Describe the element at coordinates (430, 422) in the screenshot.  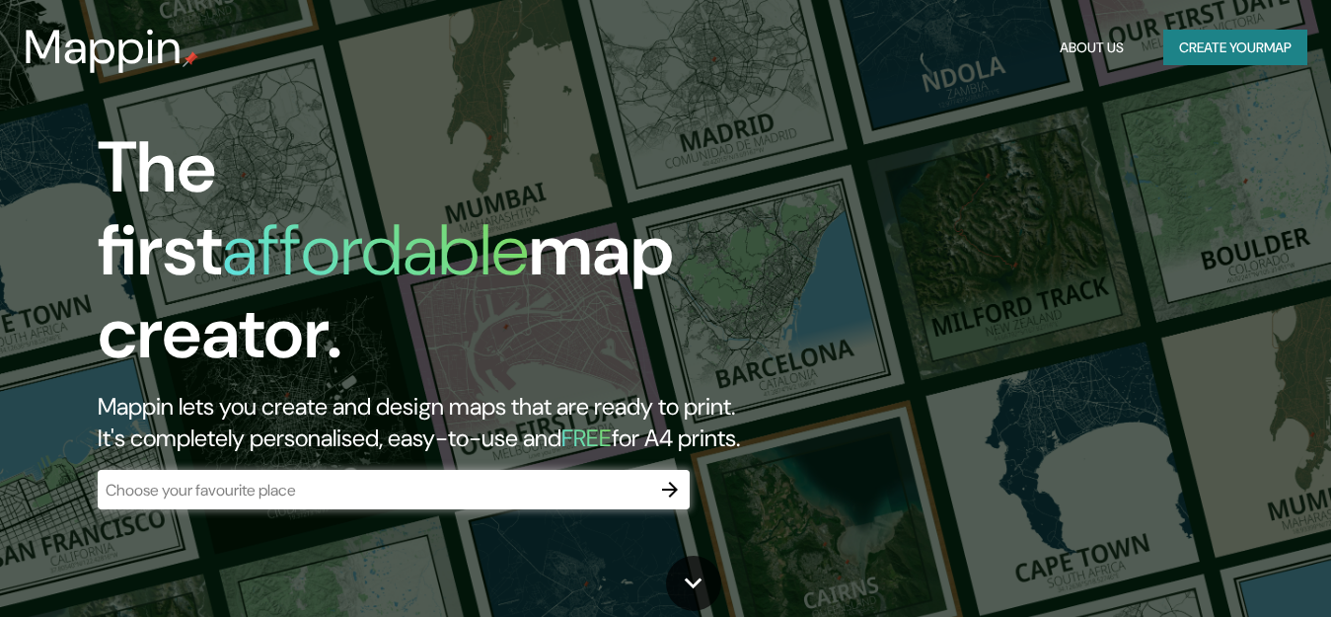
I see `h2: Mappin lets you create and design maps that are ready to print. It's completely personalised, eas...` at that location.